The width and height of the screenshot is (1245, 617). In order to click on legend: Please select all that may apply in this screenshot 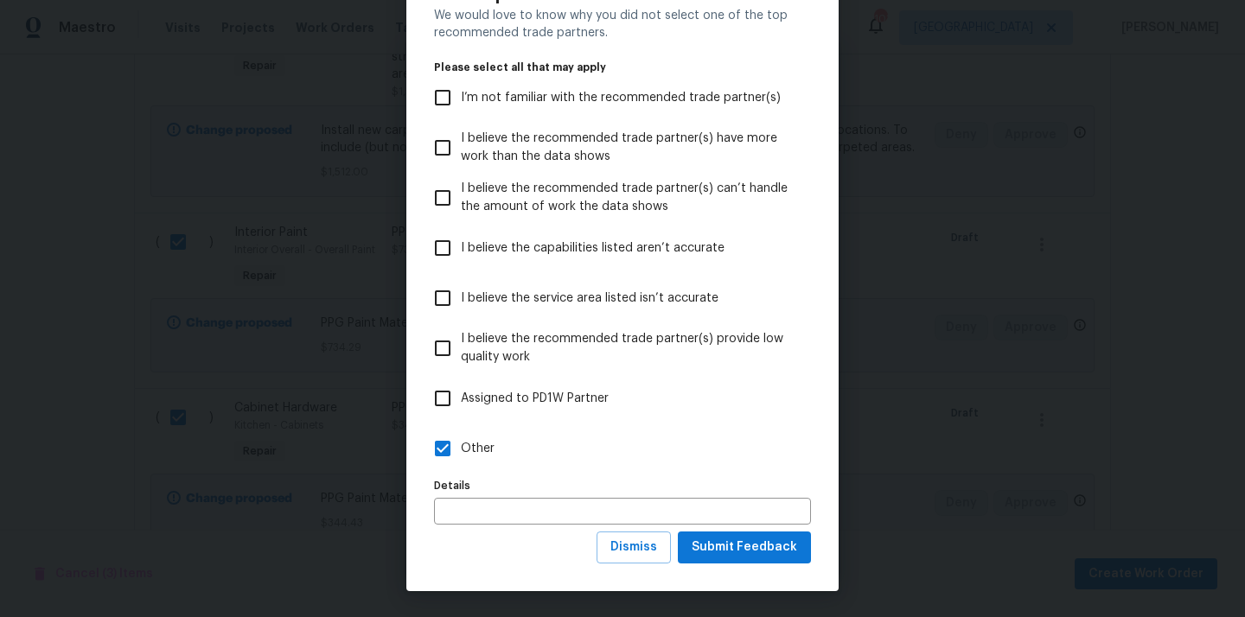, I will do `click(622, 67)`.